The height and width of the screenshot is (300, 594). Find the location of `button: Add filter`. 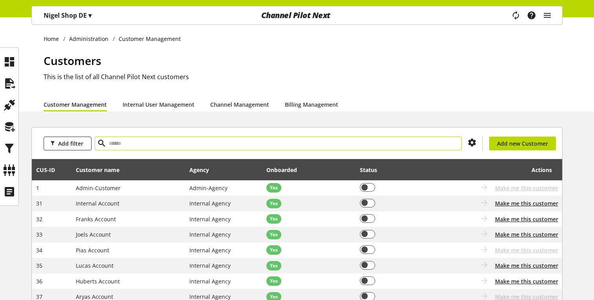

button: Add filter is located at coordinates (68, 143).